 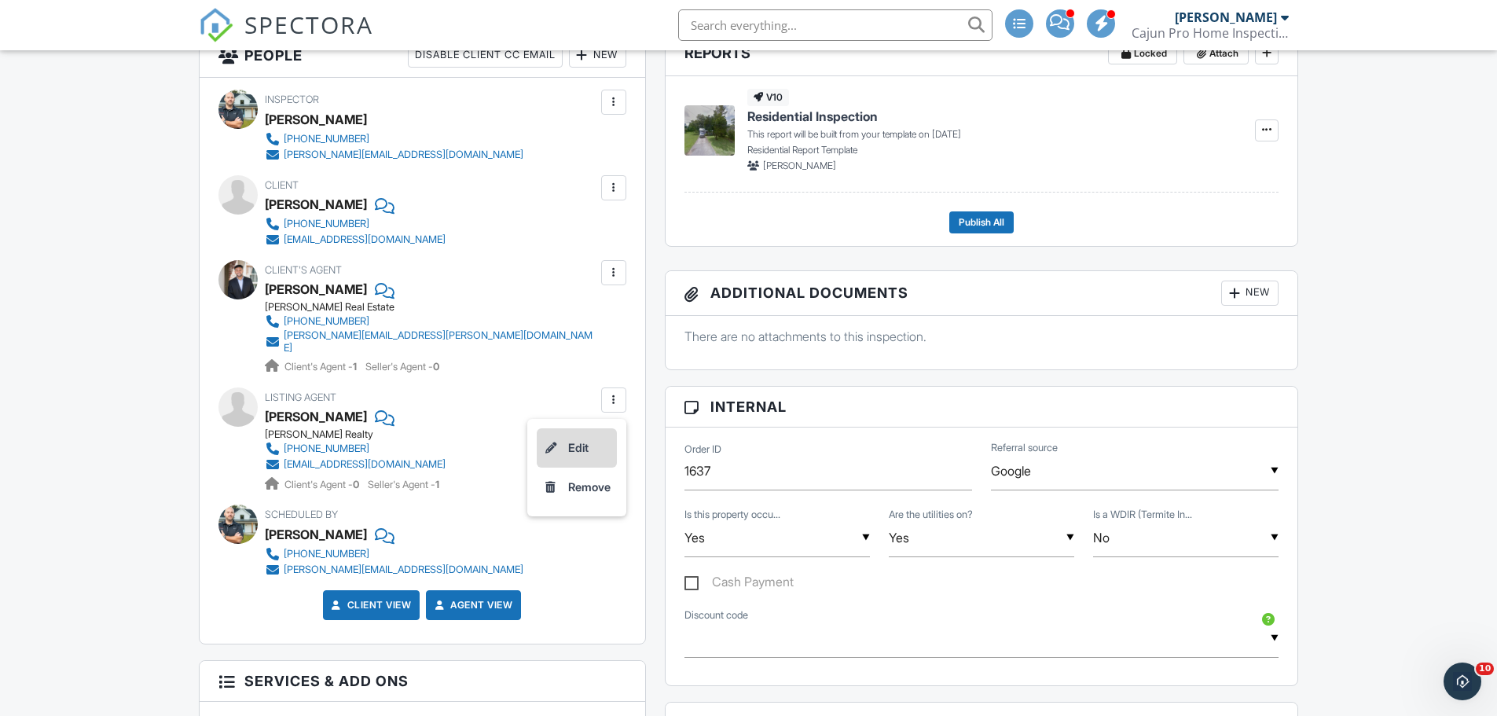 I want to click on p: There are no attachments to this inspection., so click(x=982, y=336).